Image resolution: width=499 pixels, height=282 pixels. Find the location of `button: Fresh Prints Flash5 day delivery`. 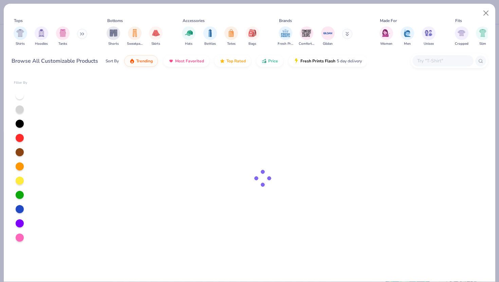

button: Fresh Prints Flash5 day delivery is located at coordinates (328, 61).